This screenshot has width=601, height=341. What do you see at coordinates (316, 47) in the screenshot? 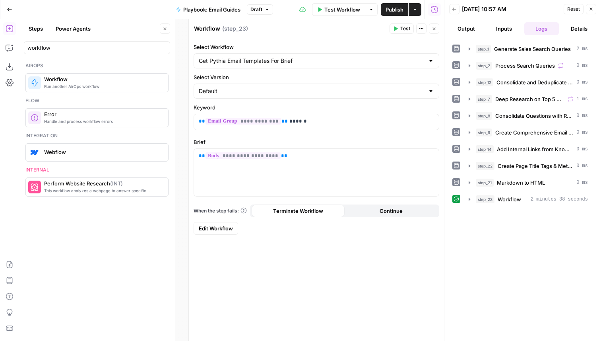
I see `label: Select Workflow` at bounding box center [316, 47].